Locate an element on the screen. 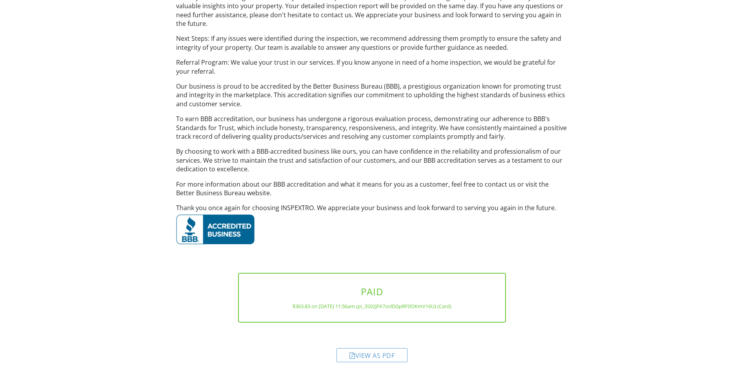  p: Next Steps: If any issues were identified during the inspection, we recommend addressing them pro... is located at coordinates (372, 43).